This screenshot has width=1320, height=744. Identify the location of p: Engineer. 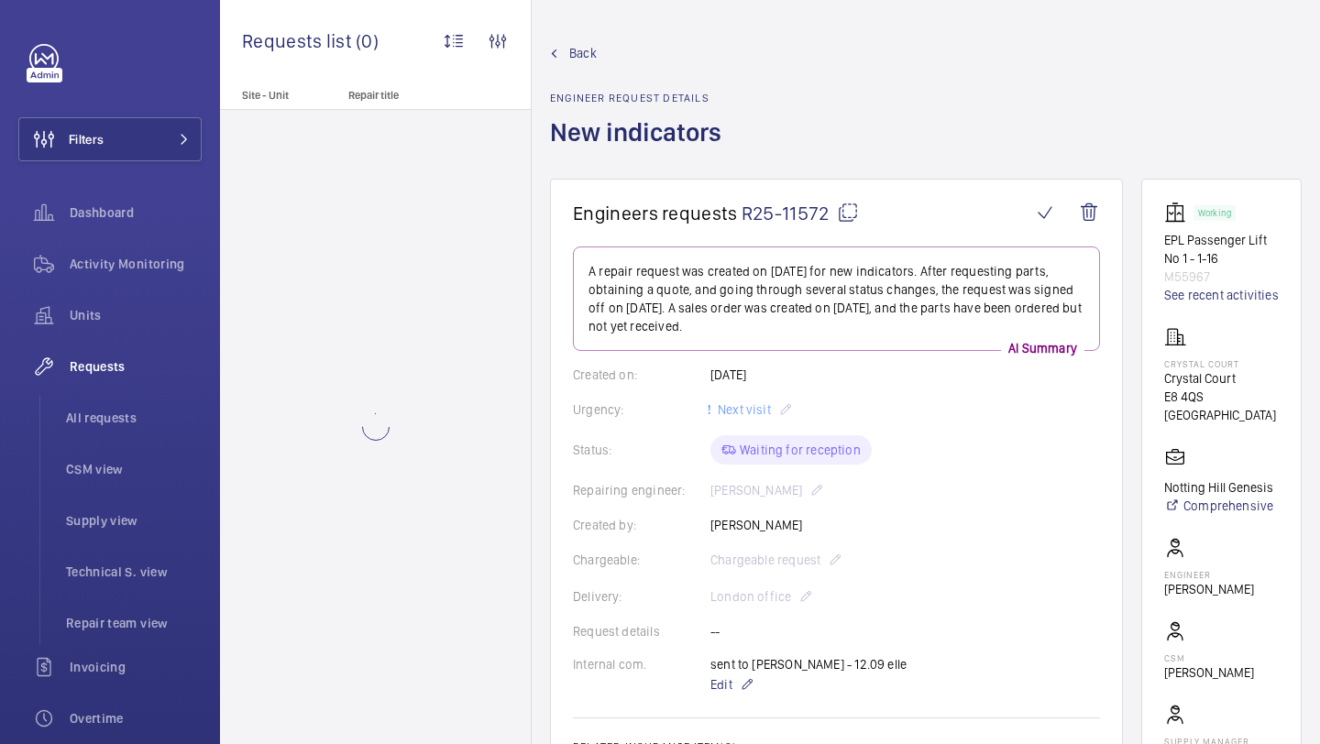
(1209, 575).